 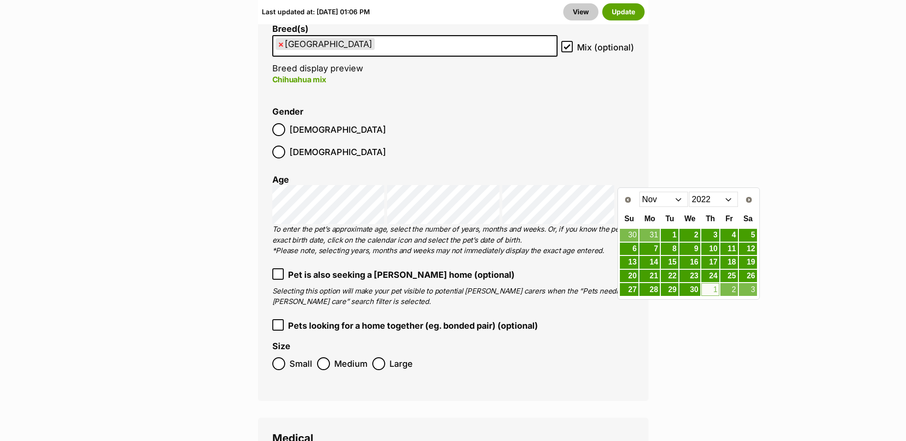 What do you see at coordinates (281, 346) in the screenshot?
I see `label: Size` at bounding box center [281, 346].